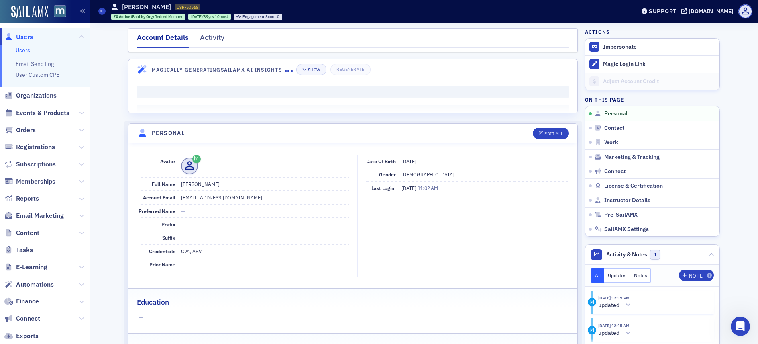 This screenshot has width=758, height=344. I want to click on div: Update, so click(592, 330).